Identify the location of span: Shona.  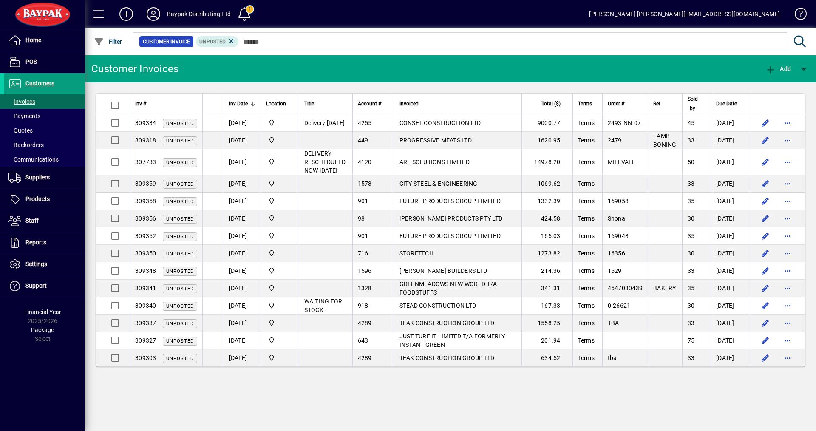
(616, 219).